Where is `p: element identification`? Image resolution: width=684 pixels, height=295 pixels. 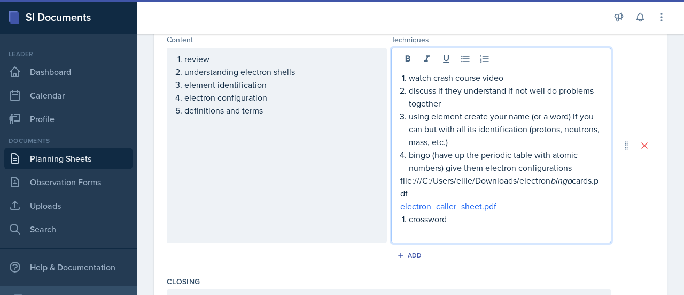 p: element identification is located at coordinates (281, 84).